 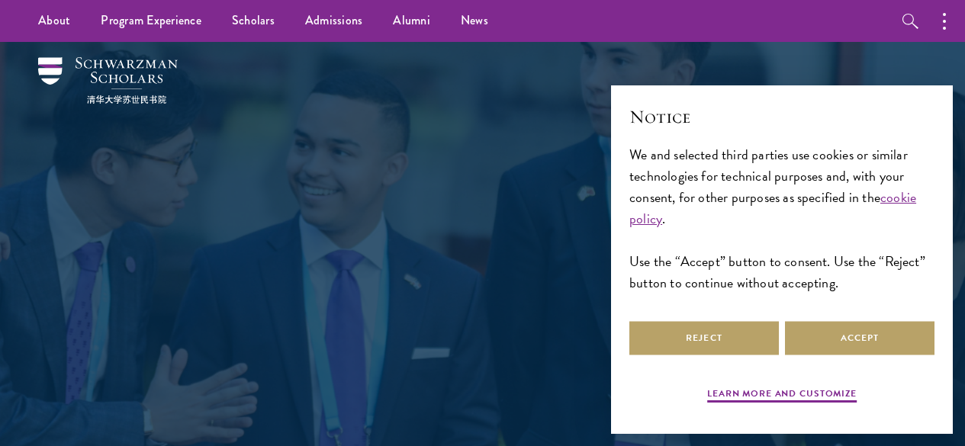 What do you see at coordinates (704, 338) in the screenshot?
I see `button: Reject` at bounding box center [704, 338].